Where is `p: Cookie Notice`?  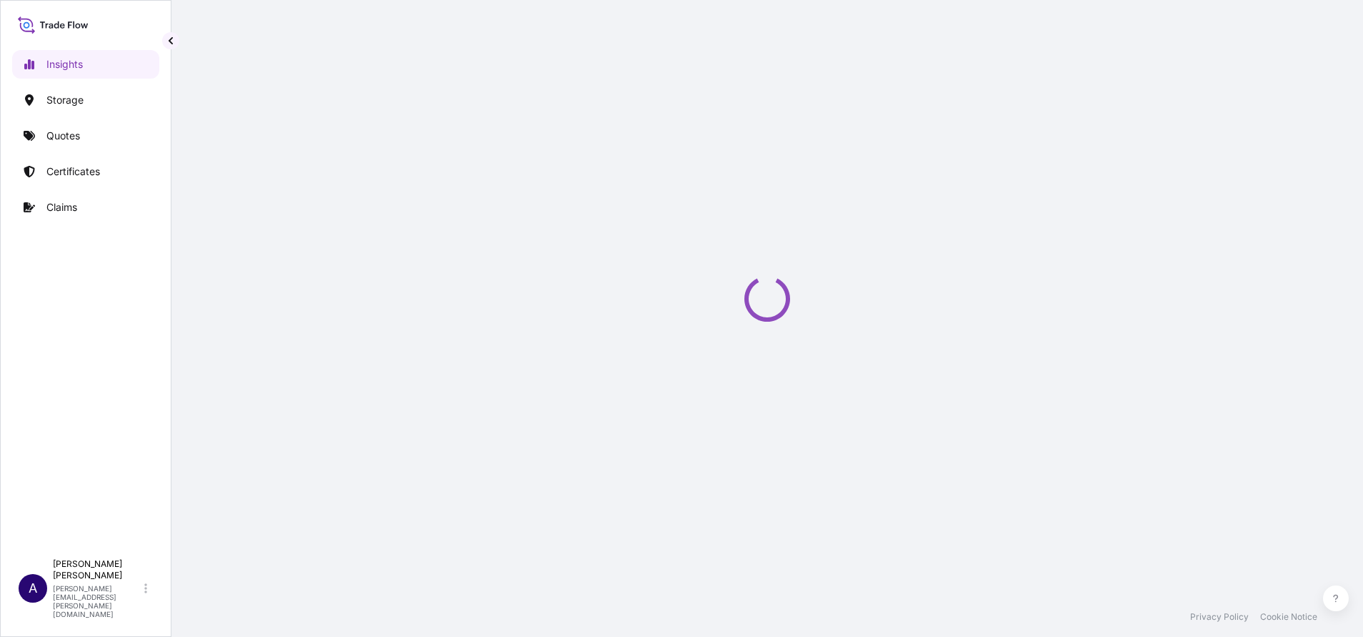
p: Cookie Notice is located at coordinates (1289, 617).